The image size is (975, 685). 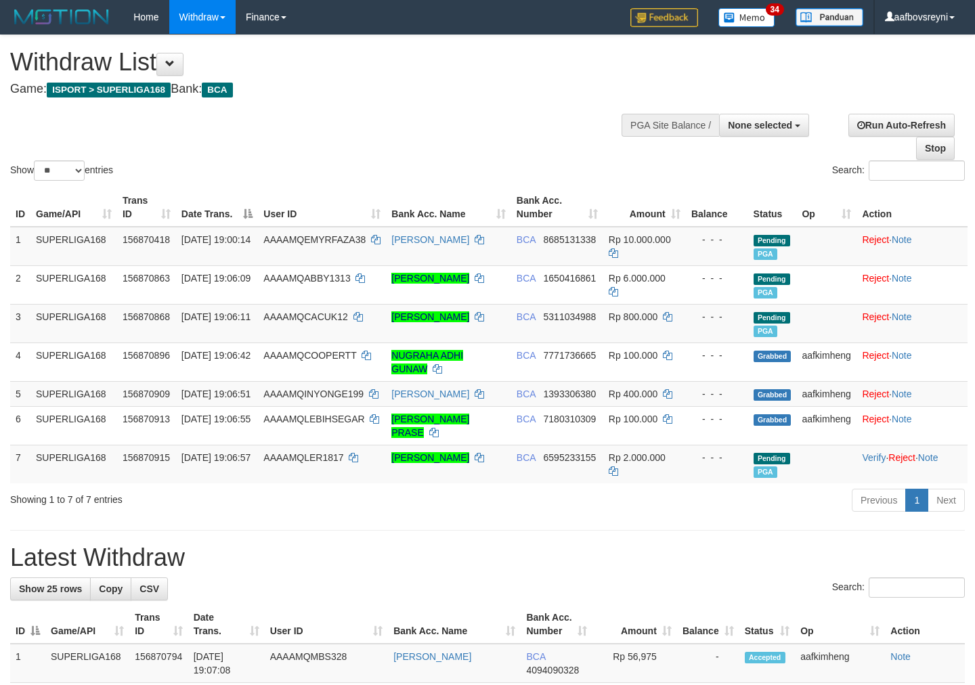 What do you see at coordinates (108, 90) in the screenshot?
I see `span: ISPORT > SUPERLIGA168` at bounding box center [108, 90].